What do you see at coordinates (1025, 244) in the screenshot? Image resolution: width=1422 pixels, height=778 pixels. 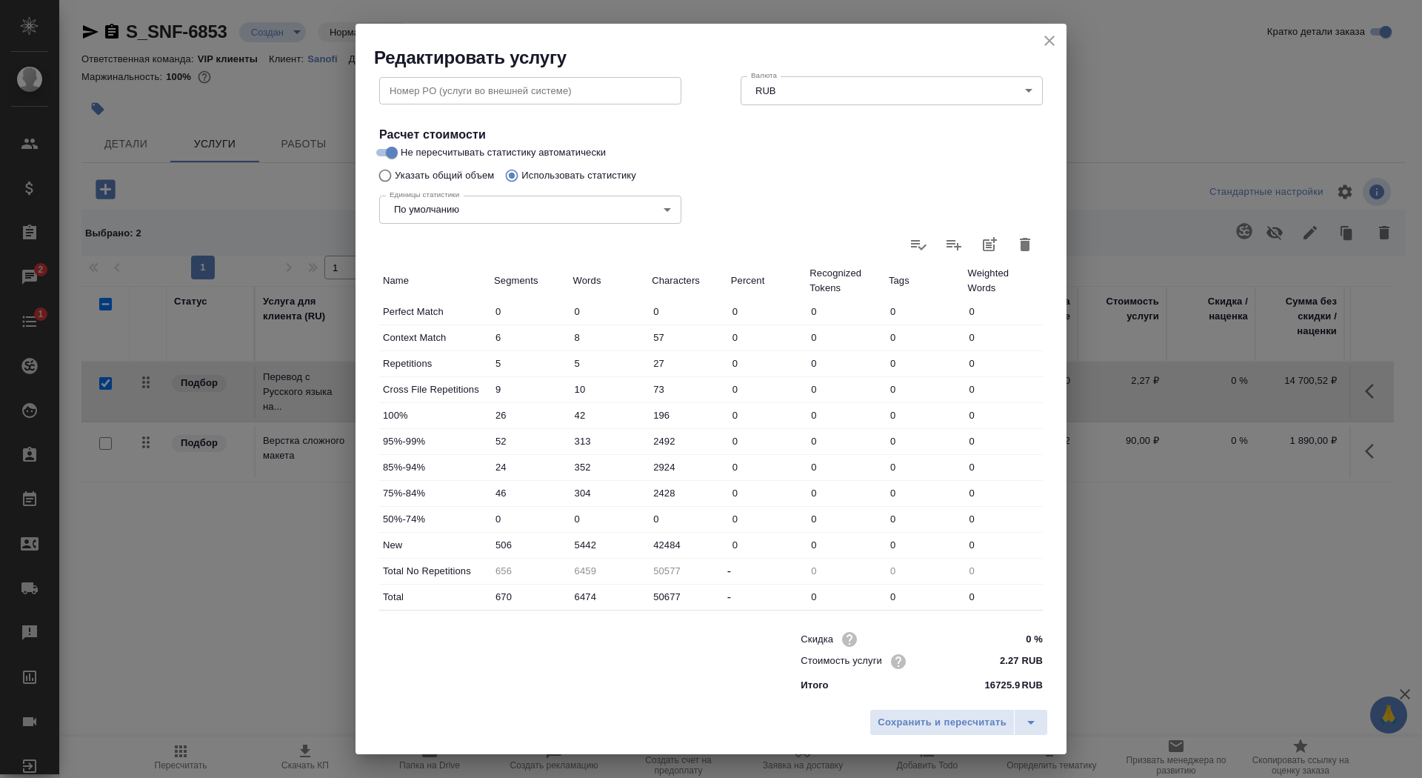 I see `button: Удалить статистику` at bounding box center [1025, 244].